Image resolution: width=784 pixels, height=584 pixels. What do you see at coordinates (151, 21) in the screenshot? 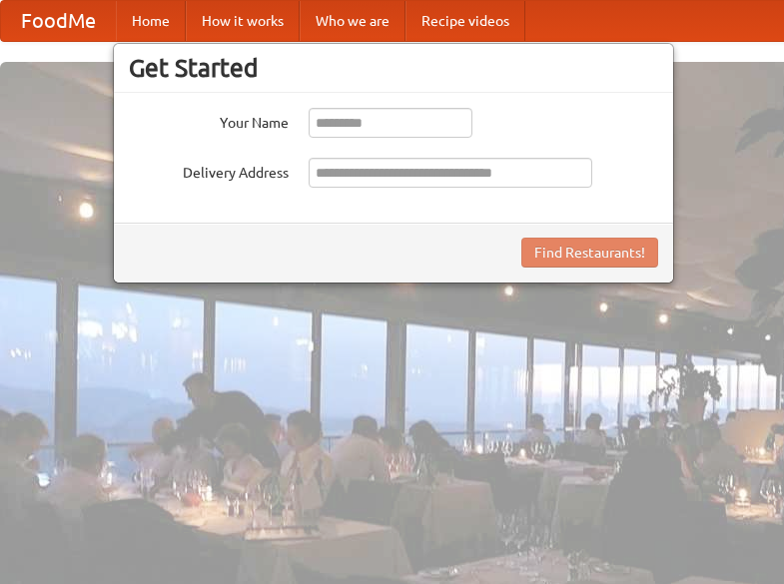
I see `a: Home` at bounding box center [151, 21].